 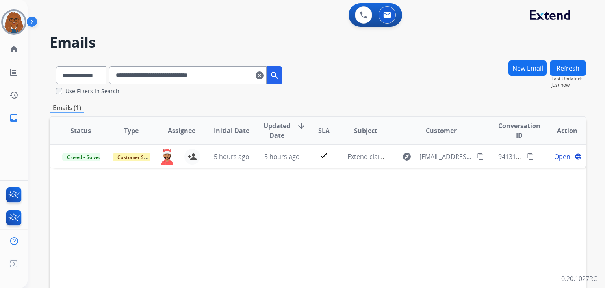 What do you see at coordinates (84, 157) in the screenshot?
I see `span: Closed – Solved` at bounding box center [84, 157].